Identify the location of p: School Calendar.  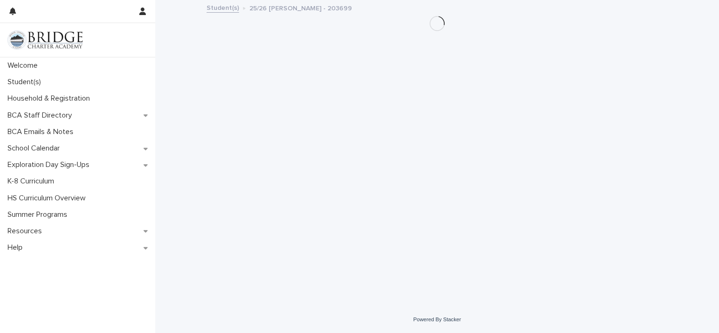
(35, 148).